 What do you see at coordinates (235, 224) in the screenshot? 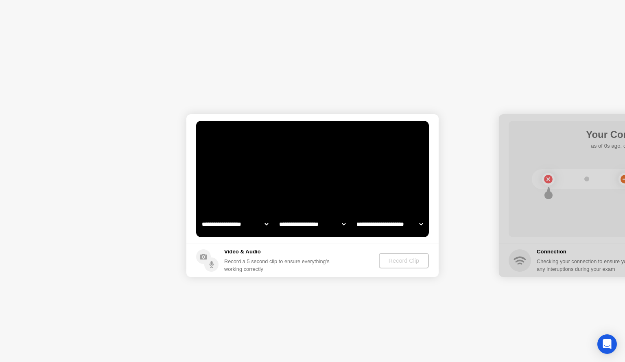
I see `select: Available cameras` at bounding box center [235, 224].